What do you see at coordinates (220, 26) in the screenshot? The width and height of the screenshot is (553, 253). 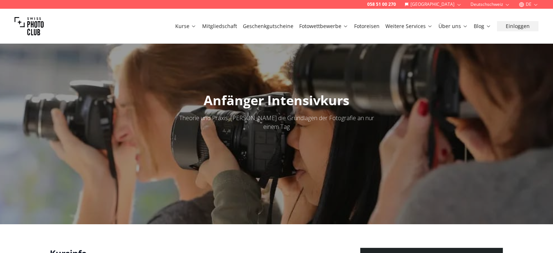 I see `button: Mitgliedschaft` at bounding box center [220, 26].